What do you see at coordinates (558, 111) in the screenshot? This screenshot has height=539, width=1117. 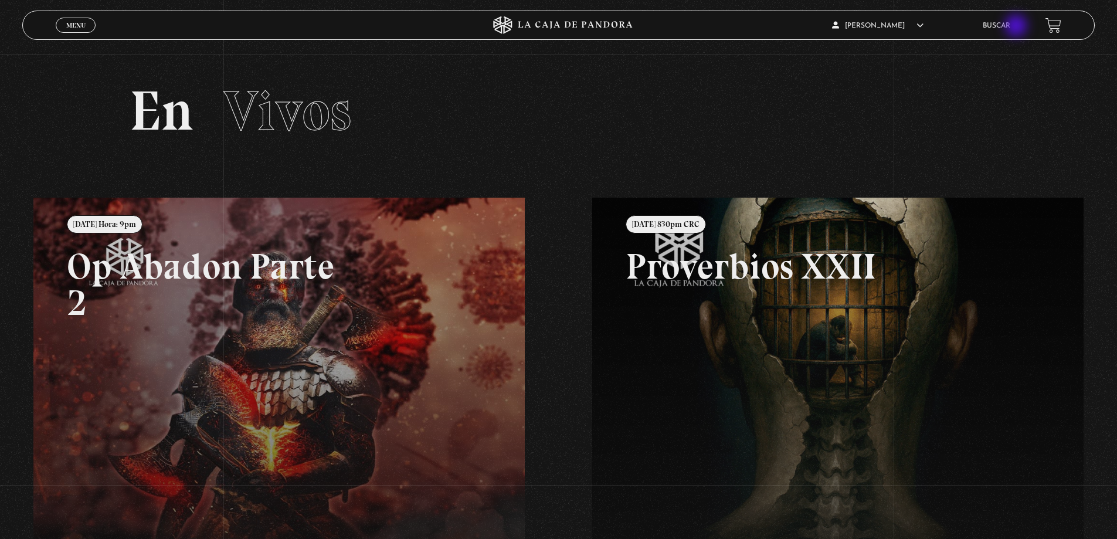 I see `h2: En` at bounding box center [558, 111].